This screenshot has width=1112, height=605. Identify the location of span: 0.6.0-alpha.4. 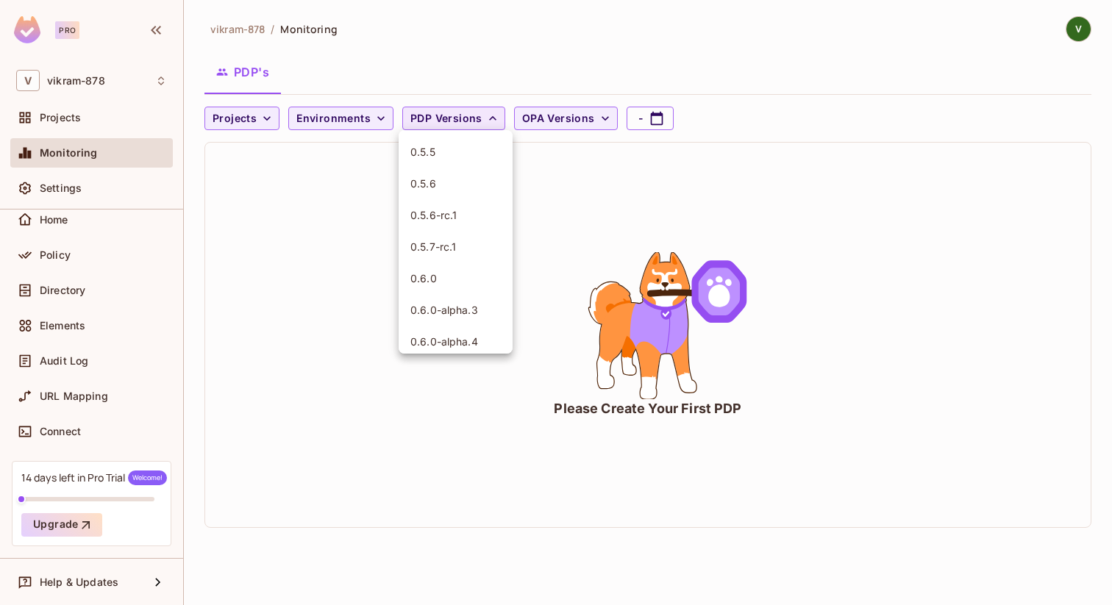
(455, 341).